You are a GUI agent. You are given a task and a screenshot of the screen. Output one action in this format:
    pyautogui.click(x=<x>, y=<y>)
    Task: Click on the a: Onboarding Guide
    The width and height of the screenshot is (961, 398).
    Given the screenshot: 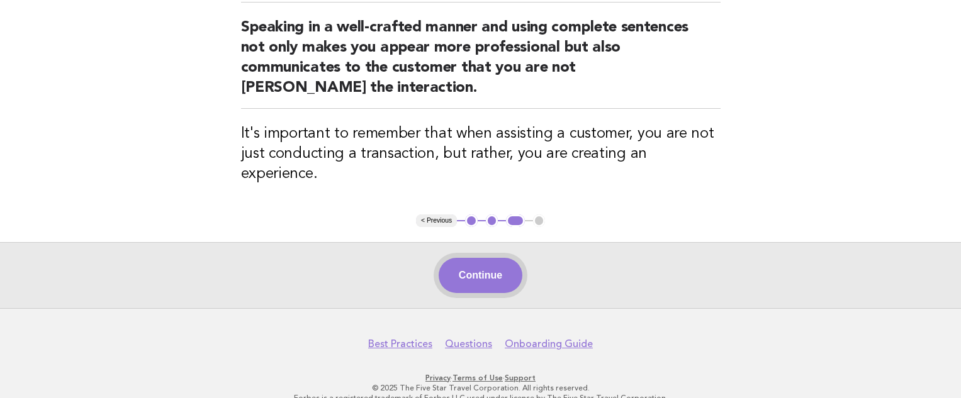 What is the action you would take?
    pyautogui.click(x=549, y=344)
    